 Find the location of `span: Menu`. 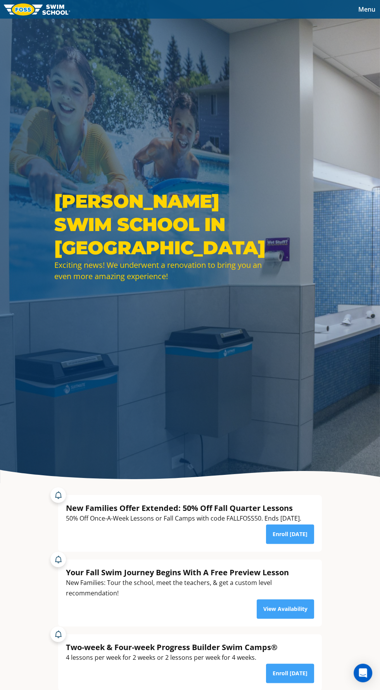

span: Menu is located at coordinates (367, 9).